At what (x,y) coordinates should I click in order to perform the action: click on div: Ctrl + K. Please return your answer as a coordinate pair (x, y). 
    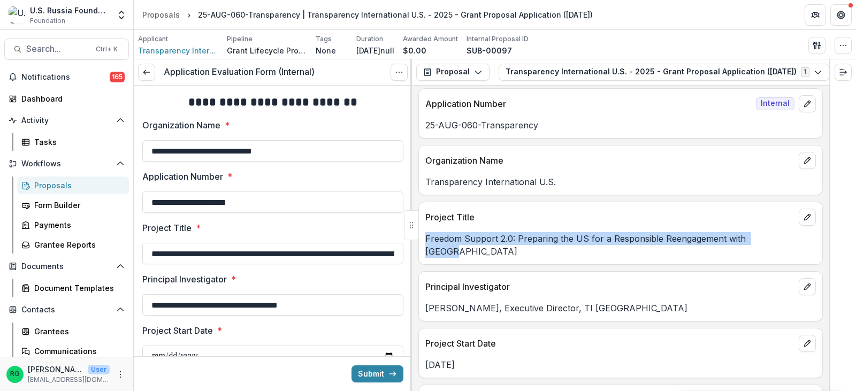
    Looking at the image, I should click on (107, 49).